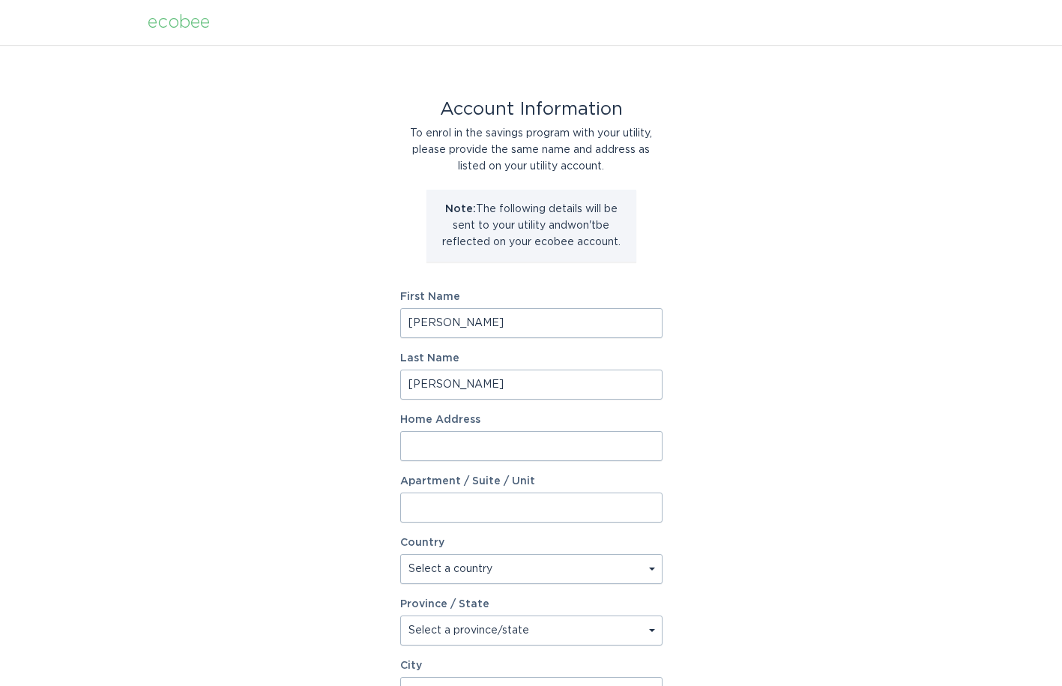 This screenshot has height=686, width=1062. I want to click on div: ecobee, so click(178, 22).